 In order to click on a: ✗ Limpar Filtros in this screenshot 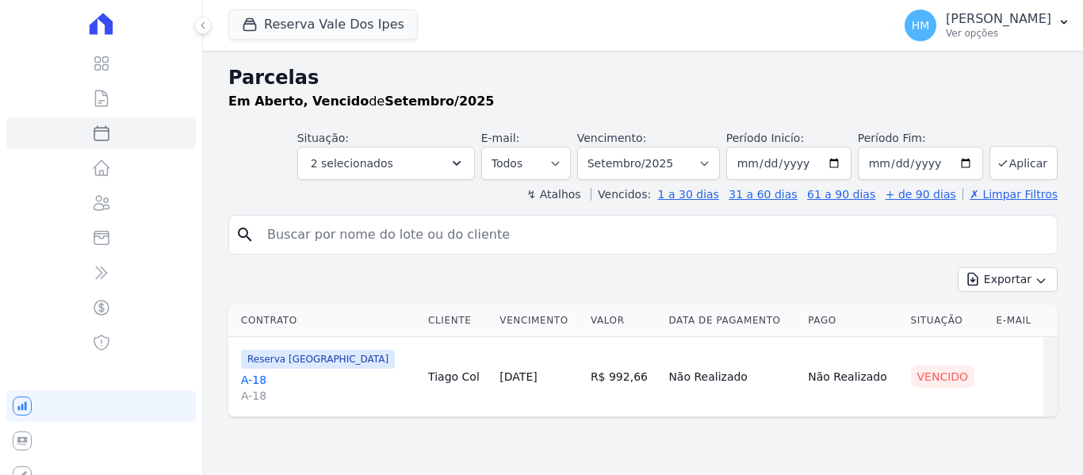, I will do `click(1010, 194)`.